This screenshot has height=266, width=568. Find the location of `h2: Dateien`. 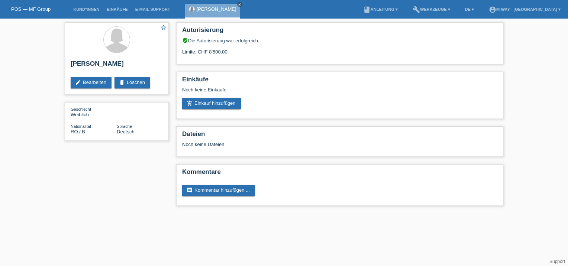

h2: Dateien is located at coordinates (340, 136).